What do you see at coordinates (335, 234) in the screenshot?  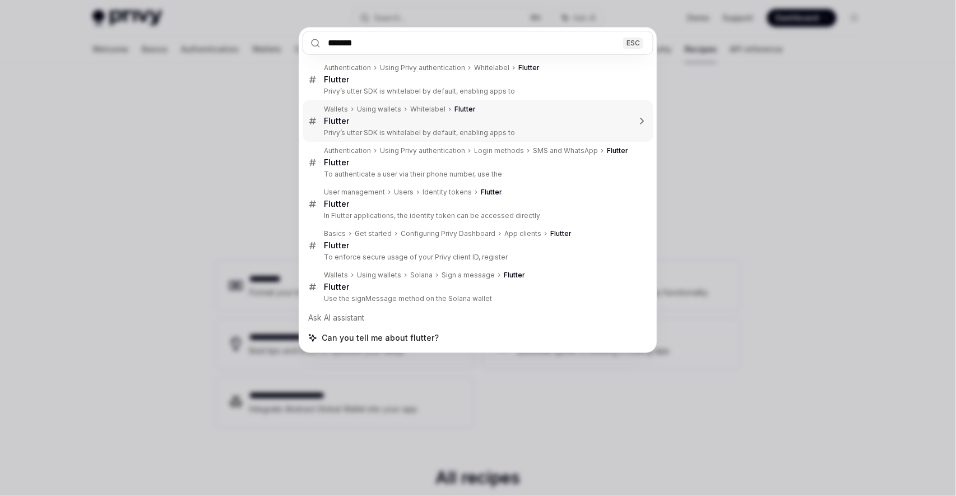 I see `div: Basics` at bounding box center [335, 234].